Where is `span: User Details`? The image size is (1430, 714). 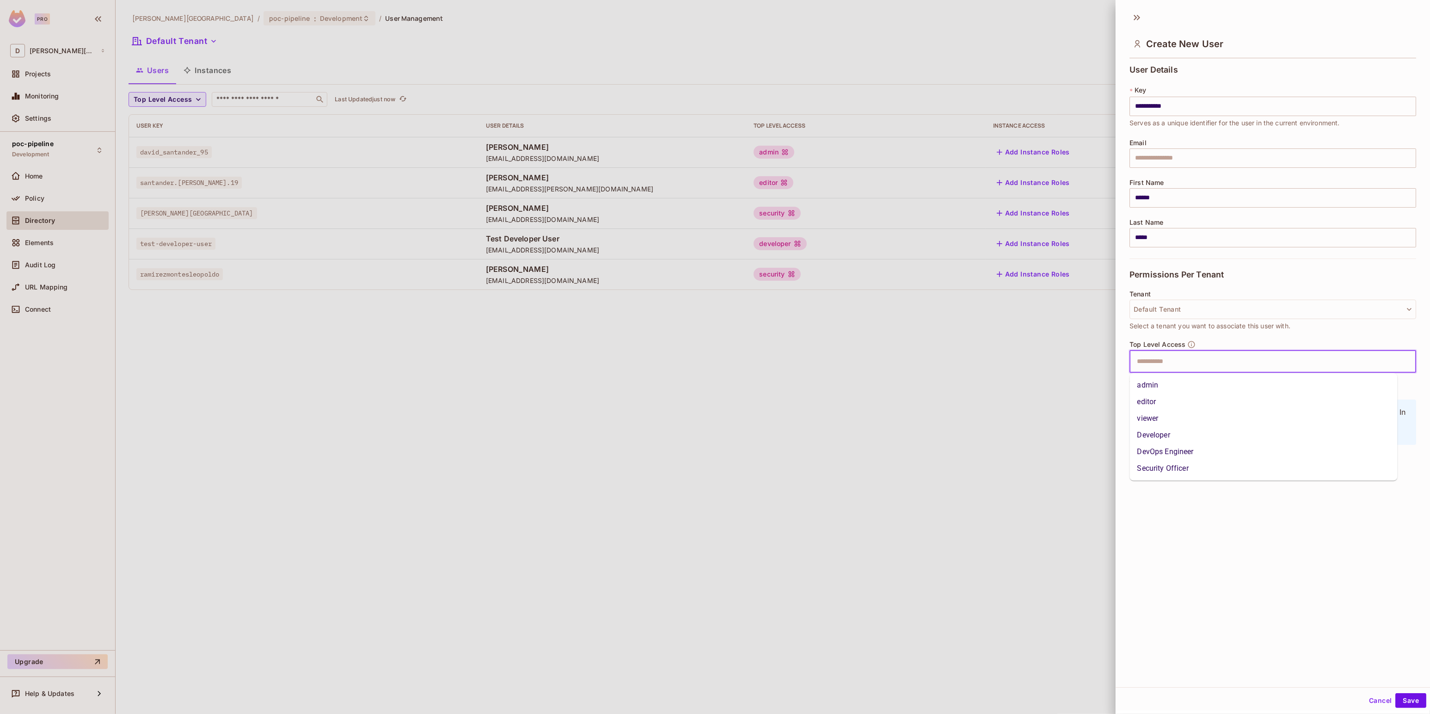 span: User Details is located at coordinates (1154, 70).